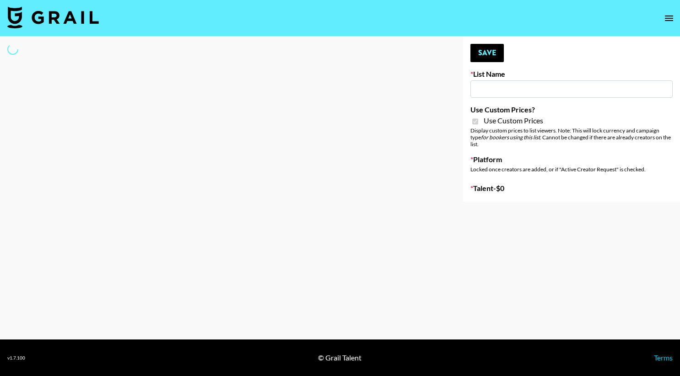  Describe the element at coordinates (571, 110) in the screenshot. I see `label: Use Custom Prices?` at that location.